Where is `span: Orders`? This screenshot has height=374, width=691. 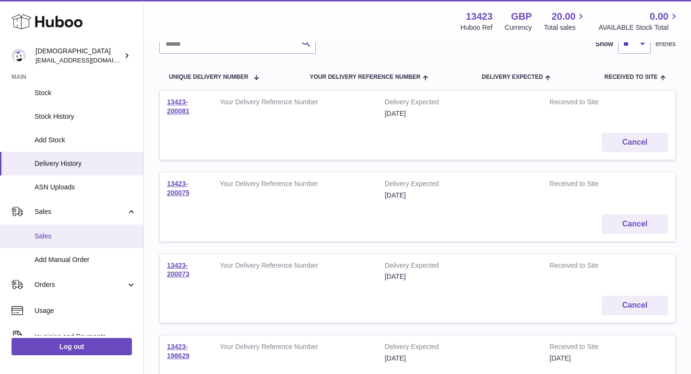
span: Orders is located at coordinates (80, 284).